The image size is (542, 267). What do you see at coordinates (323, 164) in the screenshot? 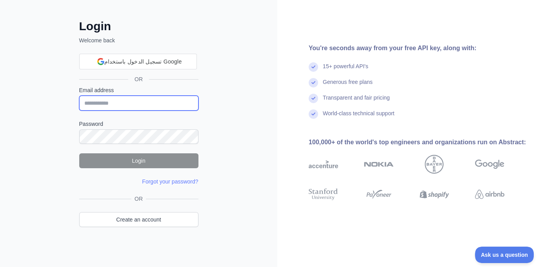
I see `img: accenture` at bounding box center [323, 164].